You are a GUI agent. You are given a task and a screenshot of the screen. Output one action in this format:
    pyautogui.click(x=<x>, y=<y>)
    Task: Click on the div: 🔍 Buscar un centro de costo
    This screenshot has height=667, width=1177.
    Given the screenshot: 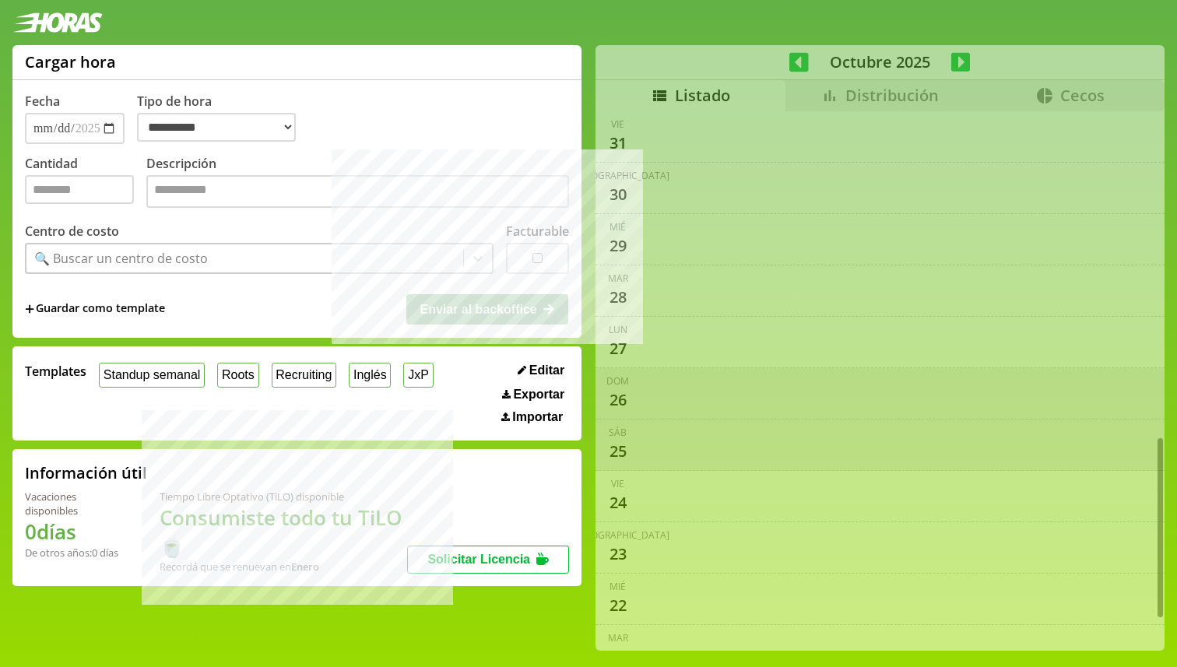 What is the action you would take?
    pyautogui.click(x=121, y=258)
    